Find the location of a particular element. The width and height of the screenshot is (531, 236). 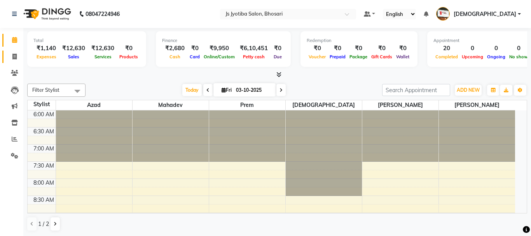

div: 8:30 AM is located at coordinates (44, 200).